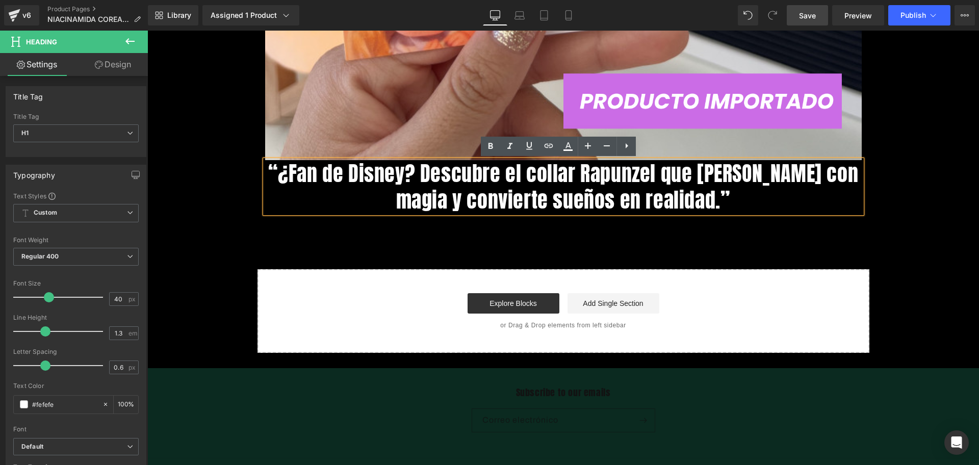  Describe the element at coordinates (858, 15) in the screenshot. I see `span: Preview` at that location.